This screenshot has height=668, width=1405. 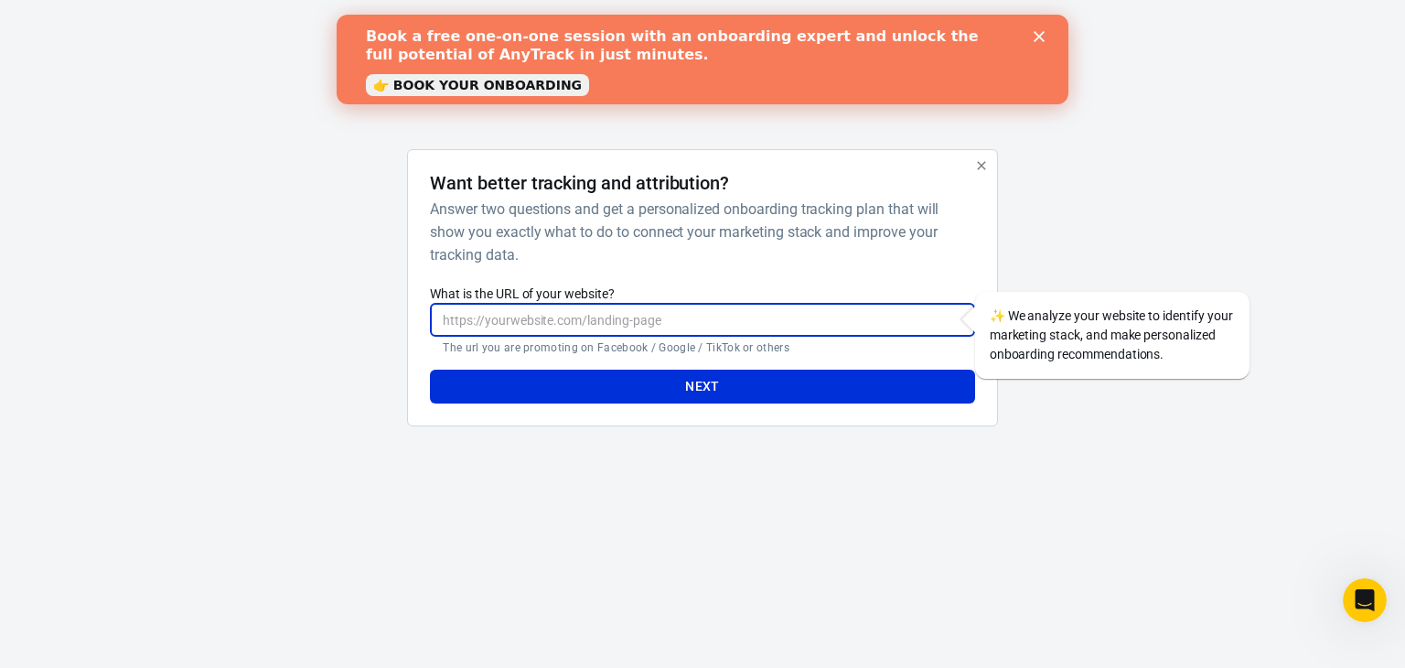 I want to click on span: sparkles, so click(x=997, y=316).